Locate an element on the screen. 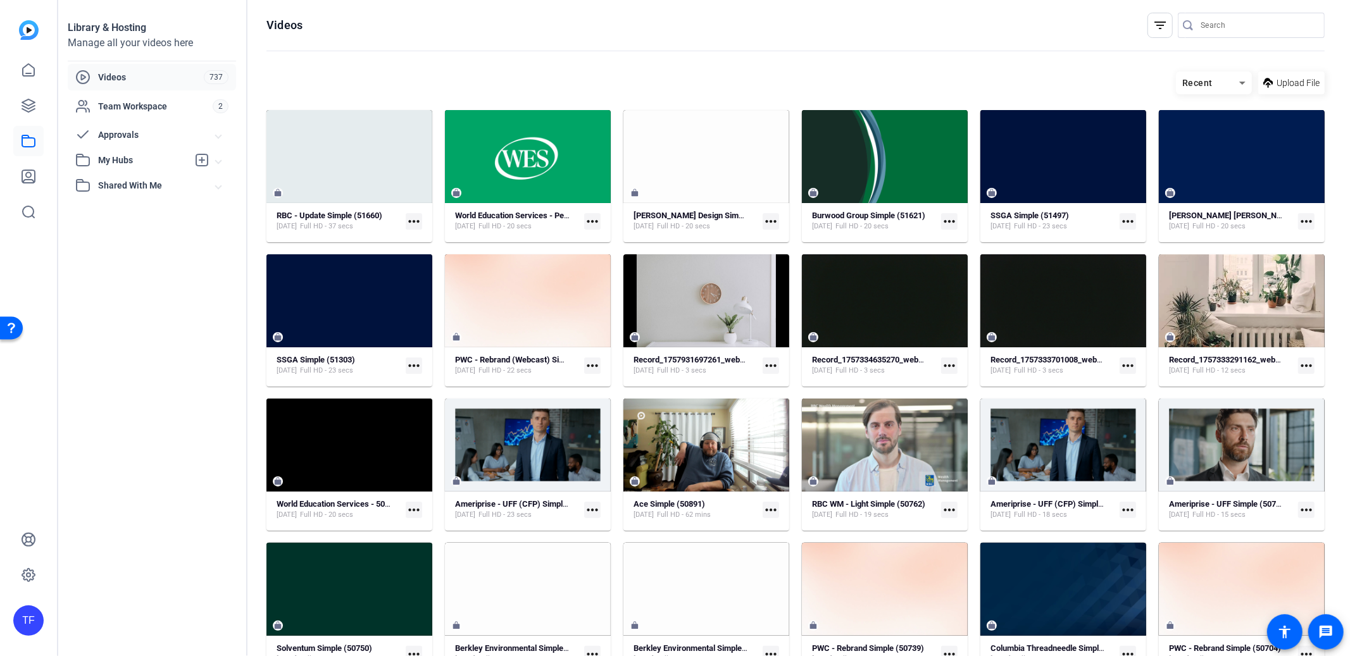 Image resolution: width=1350 pixels, height=656 pixels. strong: World Education Services - 50 Years Simple (51089) is located at coordinates (371, 504).